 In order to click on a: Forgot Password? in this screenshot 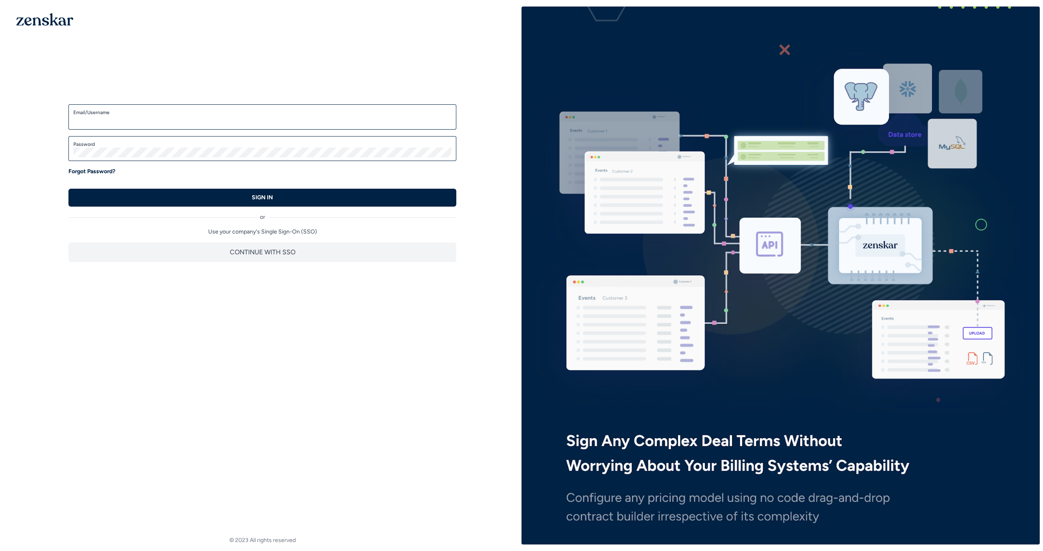, I will do `click(92, 172)`.